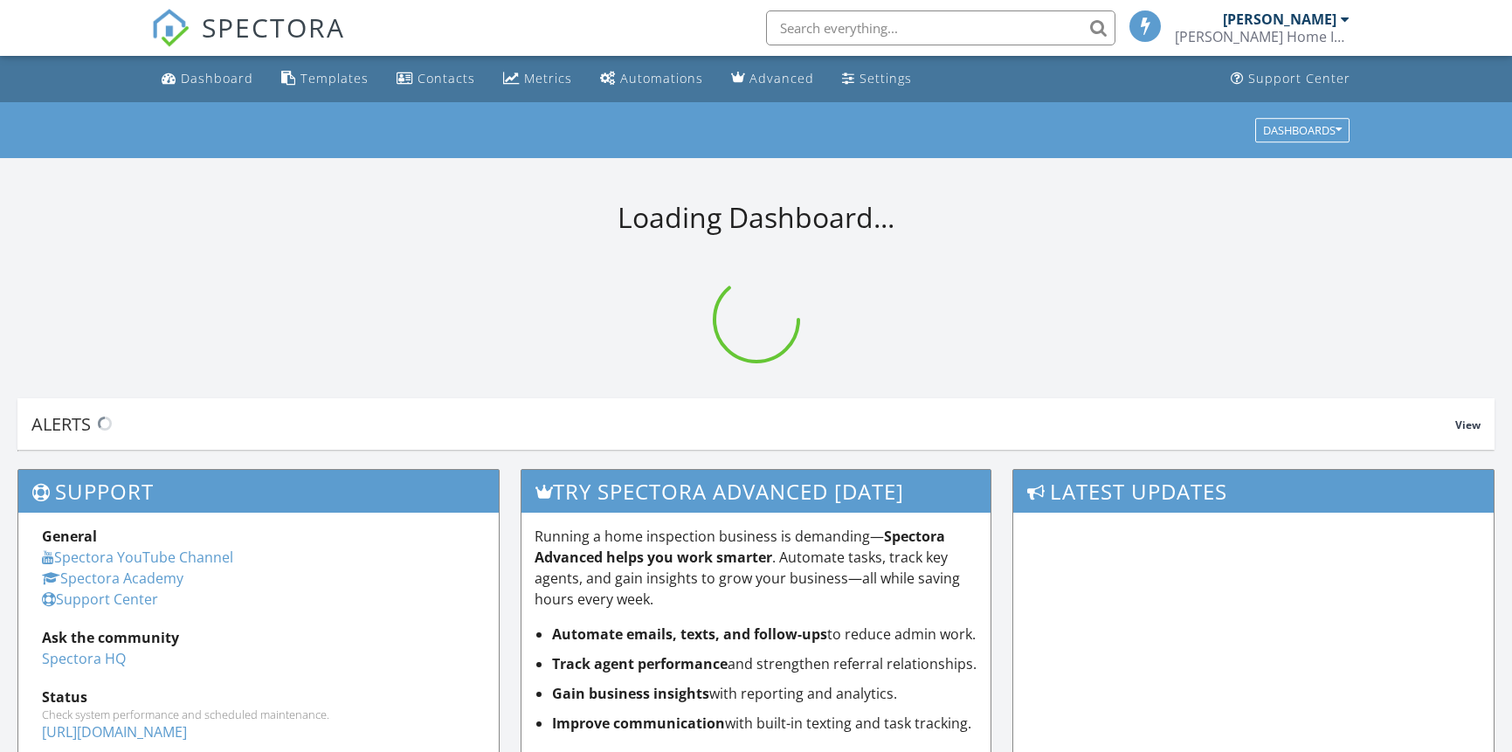 The image size is (1512, 752). Describe the element at coordinates (137, 557) in the screenshot. I see `a: Spectora YouTube Channel` at that location.